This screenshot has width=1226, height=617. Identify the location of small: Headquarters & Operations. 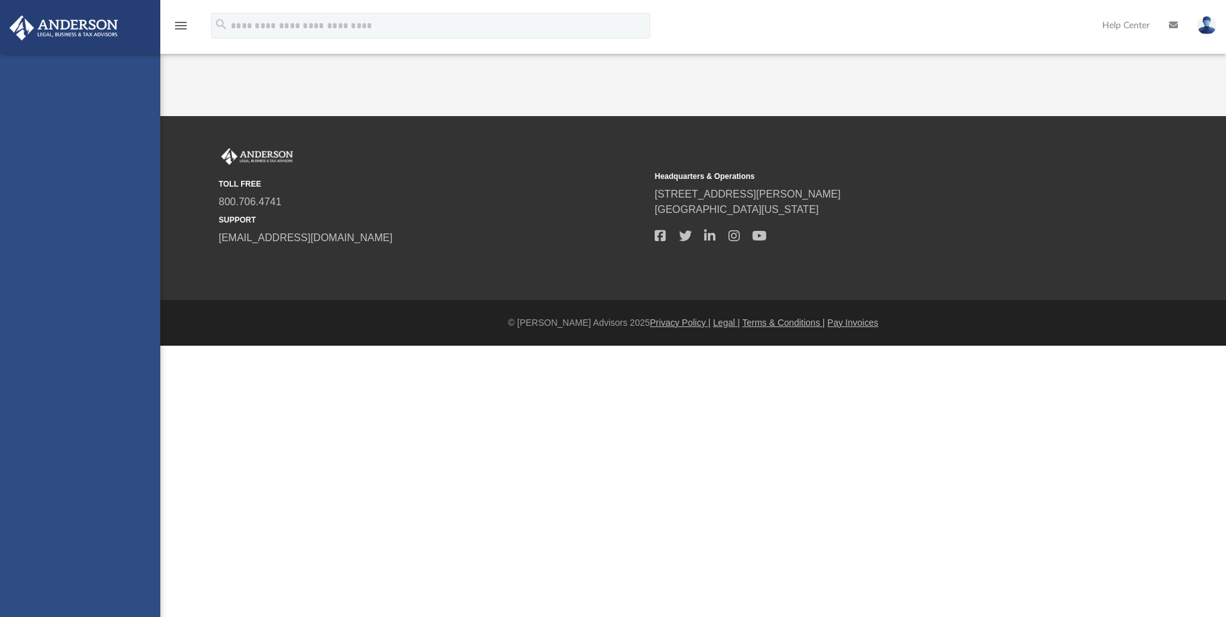
(868, 176).